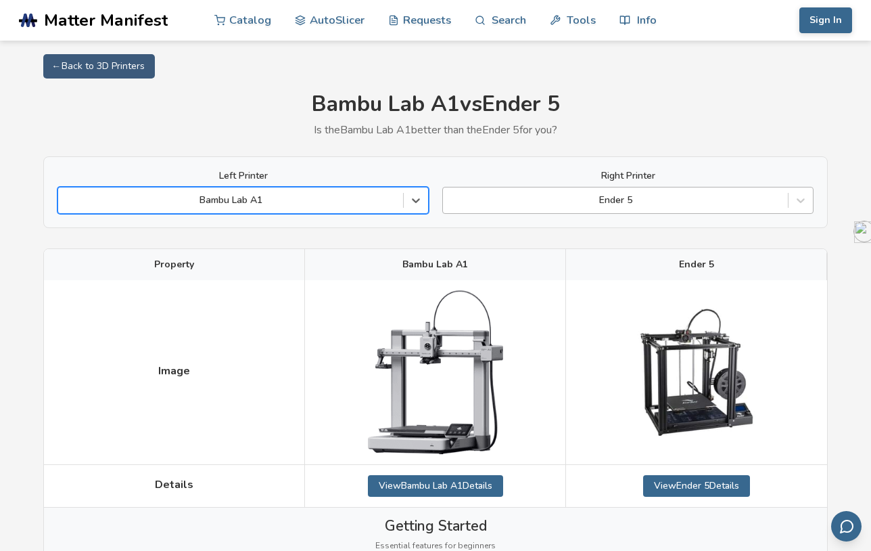 The image size is (871, 551). Describe the element at coordinates (99, 66) in the screenshot. I see `a: ← Back to 3D Printers` at that location.